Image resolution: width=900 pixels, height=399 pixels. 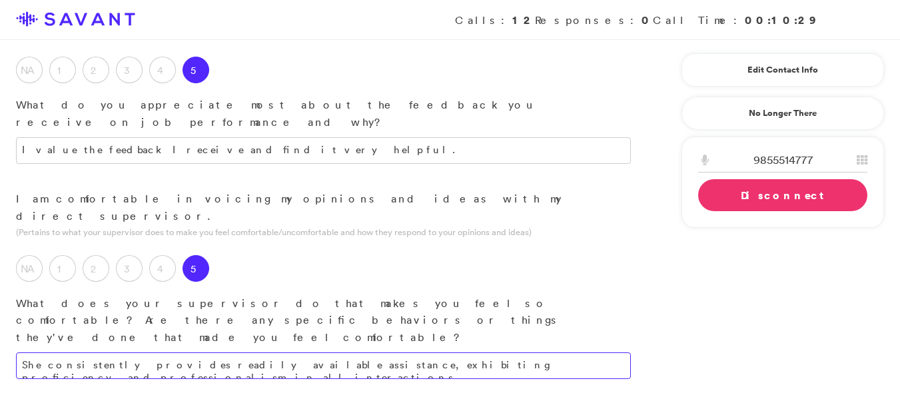 I want to click on strong: 12, so click(x=524, y=20).